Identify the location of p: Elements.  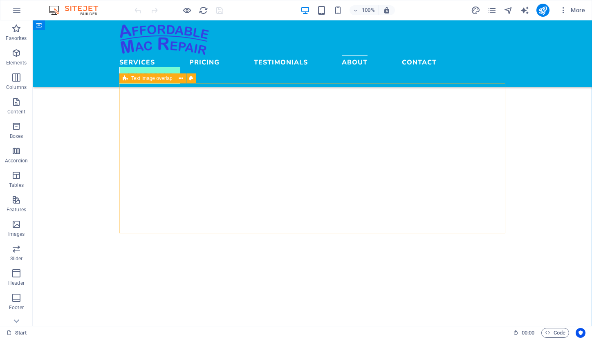
(16, 63).